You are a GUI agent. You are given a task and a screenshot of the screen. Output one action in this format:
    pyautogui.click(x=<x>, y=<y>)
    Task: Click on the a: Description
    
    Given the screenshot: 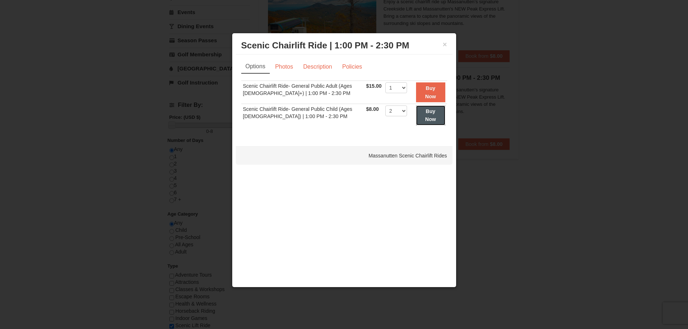 What is the action you would take?
    pyautogui.click(x=318, y=67)
    